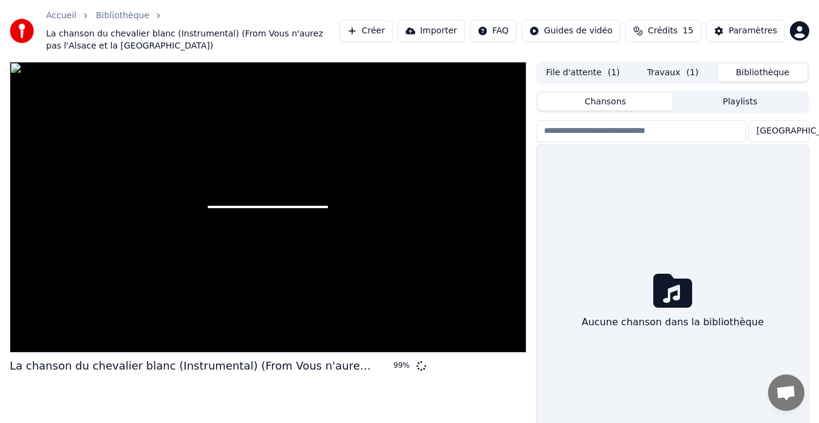  Describe the element at coordinates (22, 31) in the screenshot. I see `img: youka` at that location.